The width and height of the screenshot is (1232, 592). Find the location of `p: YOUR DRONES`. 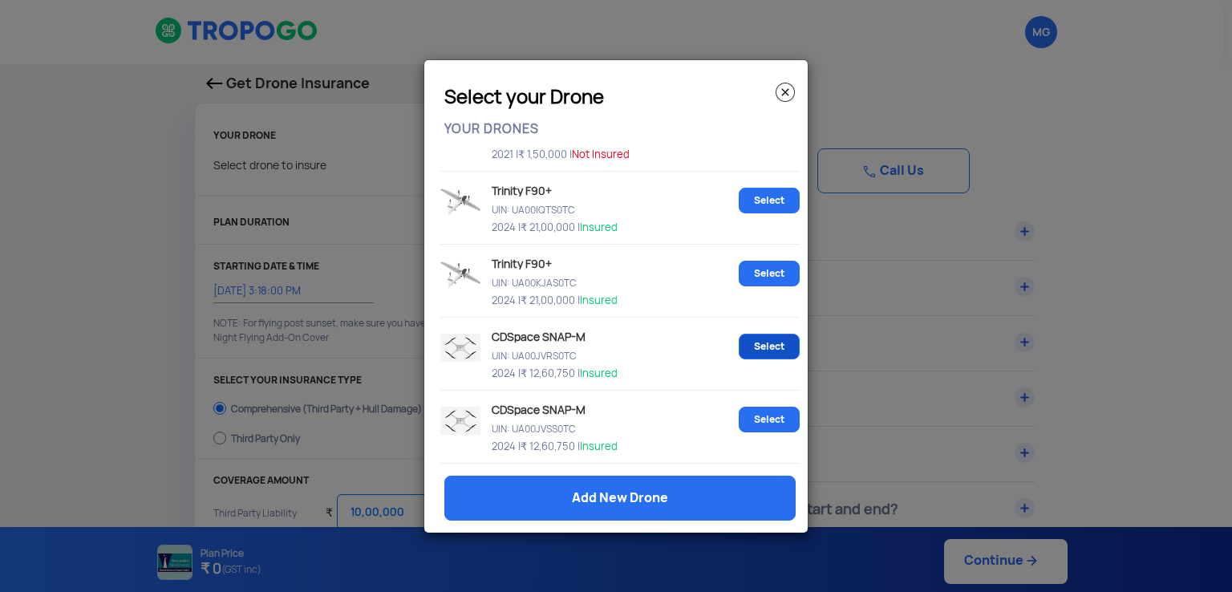

p: YOUR DRONES is located at coordinates (620, 123).